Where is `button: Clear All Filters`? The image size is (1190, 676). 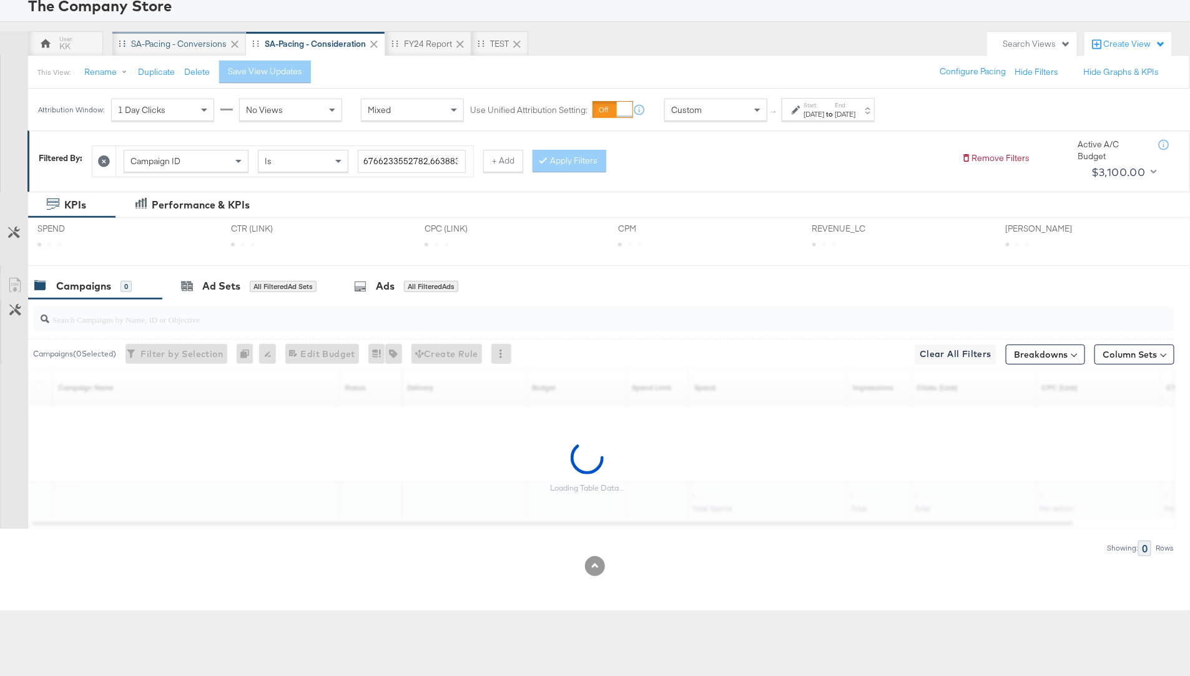 button: Clear All Filters is located at coordinates (955, 355).